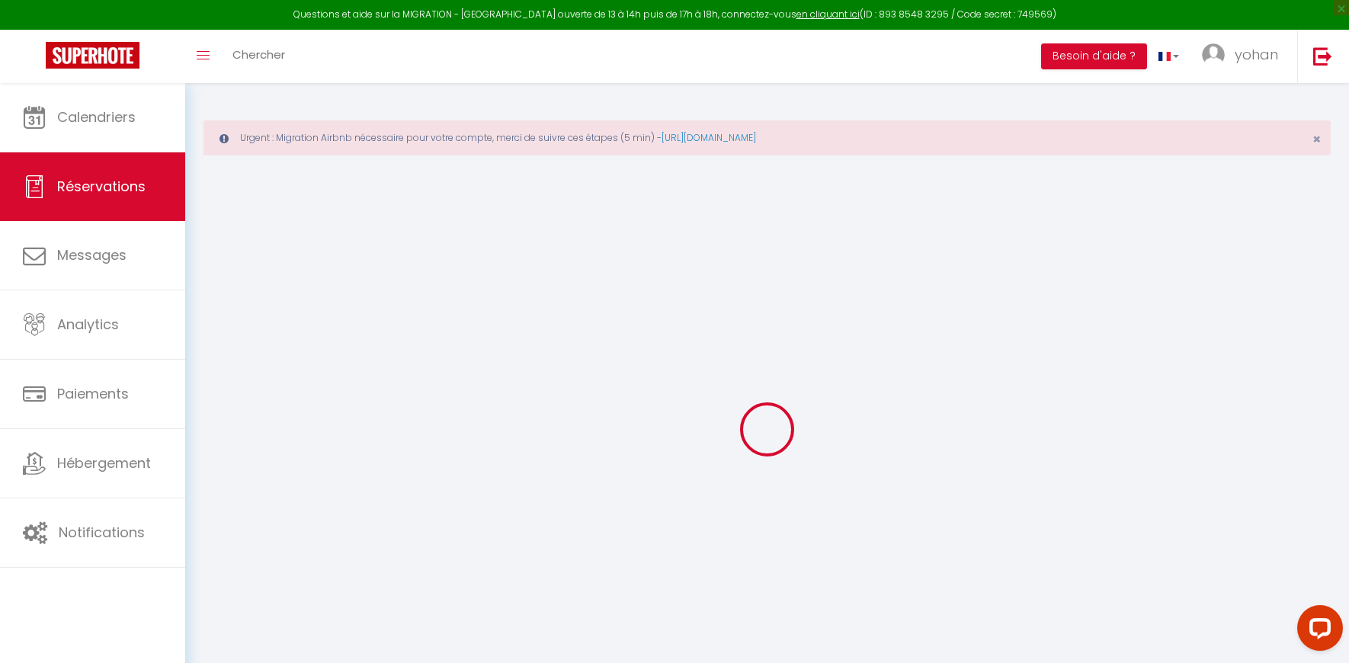 Image resolution: width=1349 pixels, height=663 pixels. What do you see at coordinates (101, 532) in the screenshot?
I see `span: Notifications` at bounding box center [101, 532].